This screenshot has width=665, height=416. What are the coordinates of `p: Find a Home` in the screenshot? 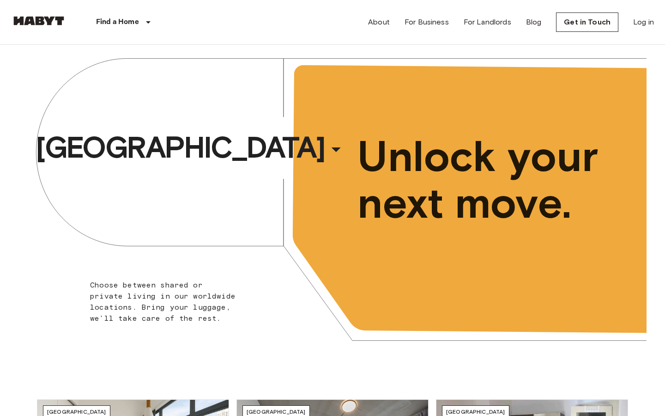 It's located at (117, 22).